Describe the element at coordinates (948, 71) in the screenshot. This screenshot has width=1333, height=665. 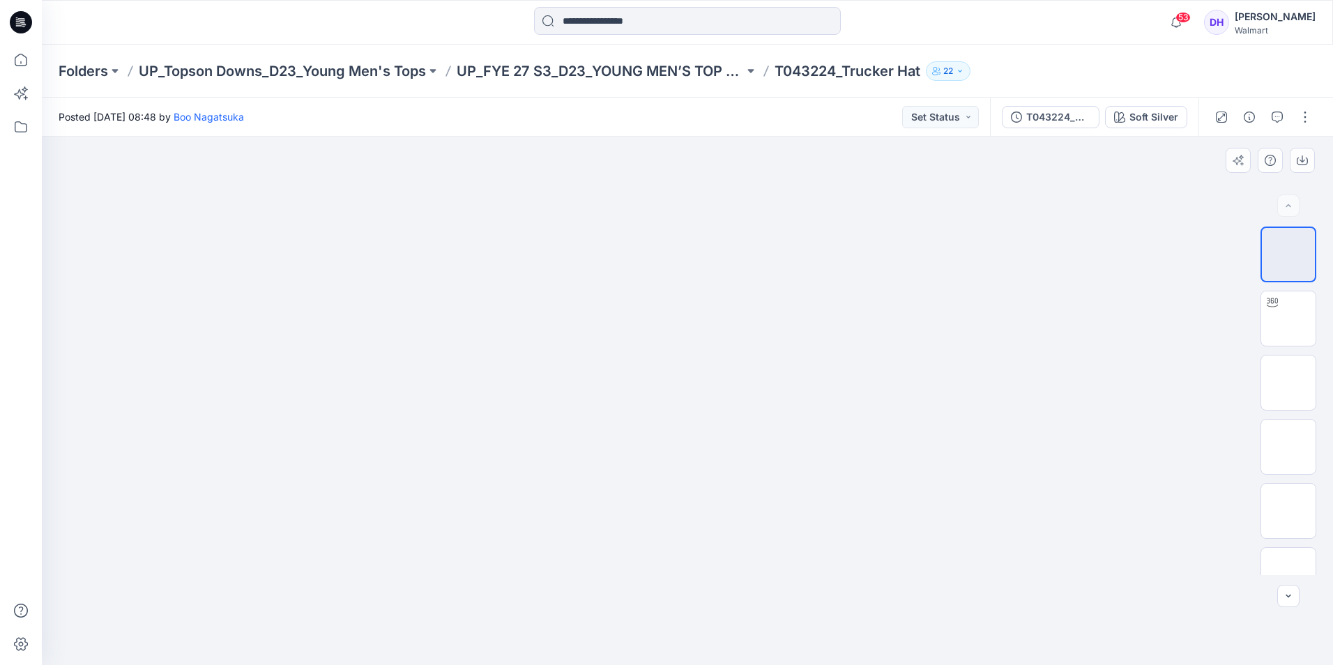
I see `button: 22` at that location.